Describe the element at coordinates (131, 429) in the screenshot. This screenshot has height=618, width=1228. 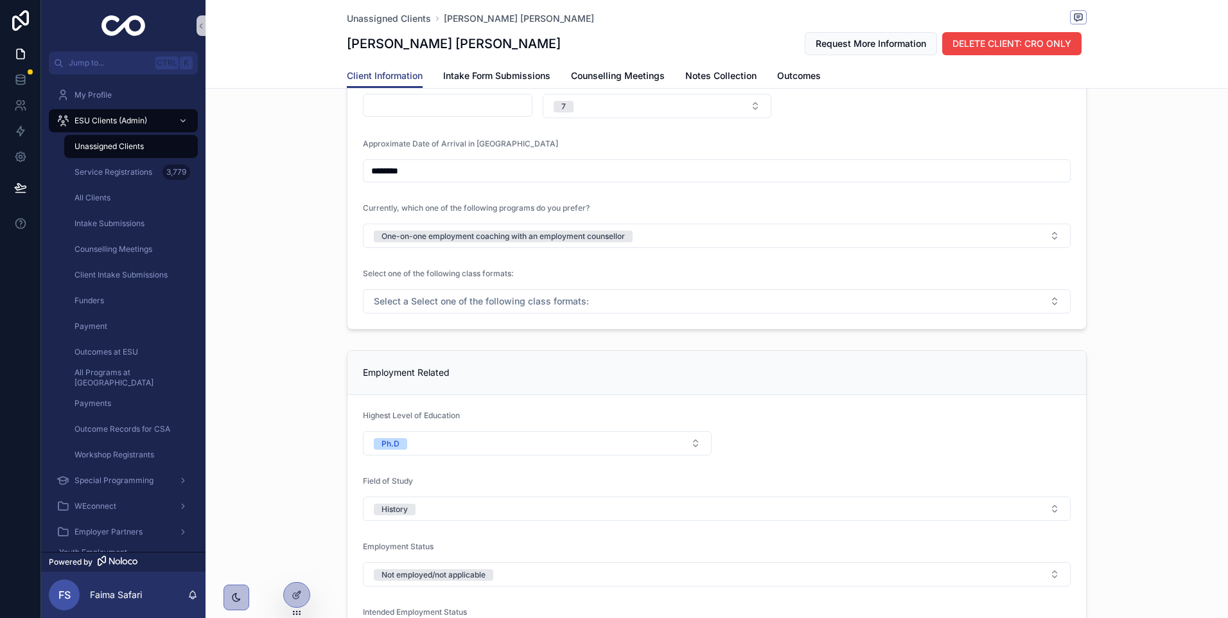
I see `a: Outcome Records for CSA` at that location.